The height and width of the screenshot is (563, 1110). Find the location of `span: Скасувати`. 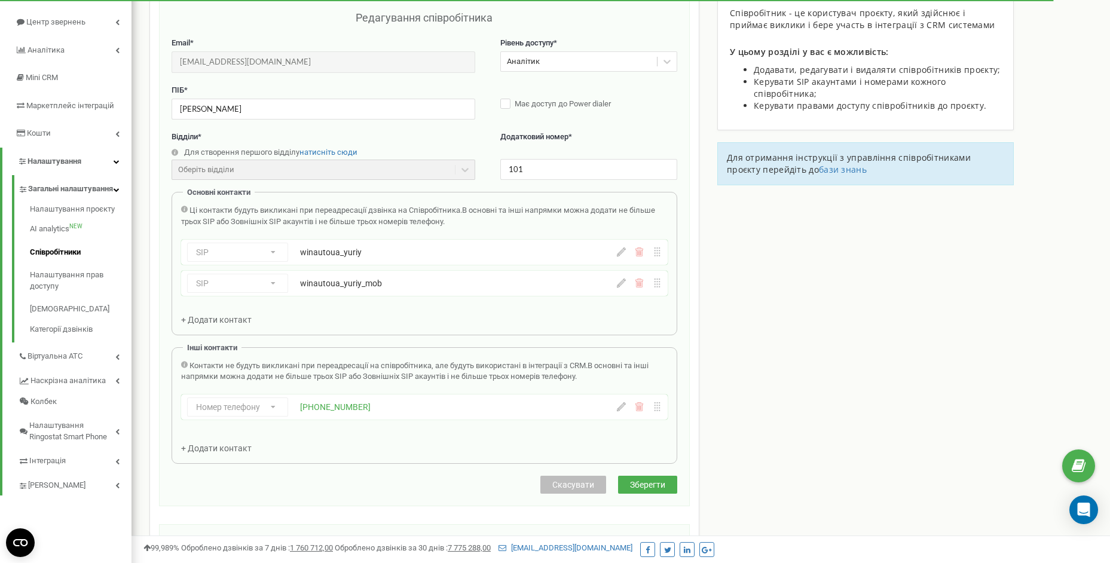

span: Скасувати is located at coordinates (573, 485).